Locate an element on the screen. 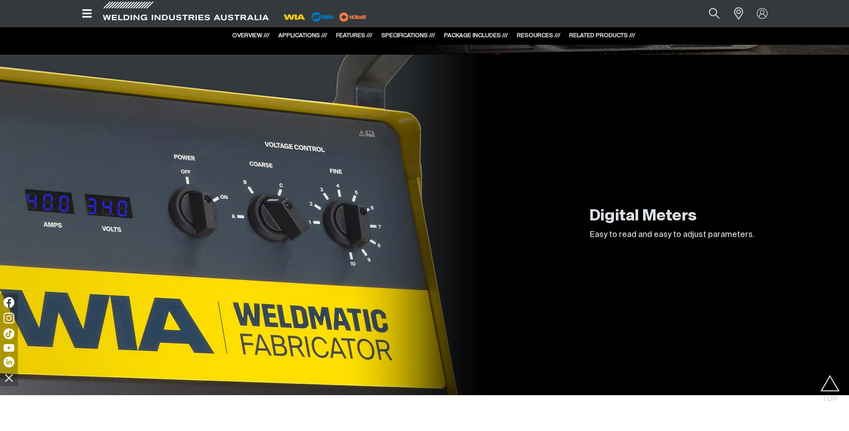 The image size is (849, 431). a: OVERVIEW /// is located at coordinates (251, 35).